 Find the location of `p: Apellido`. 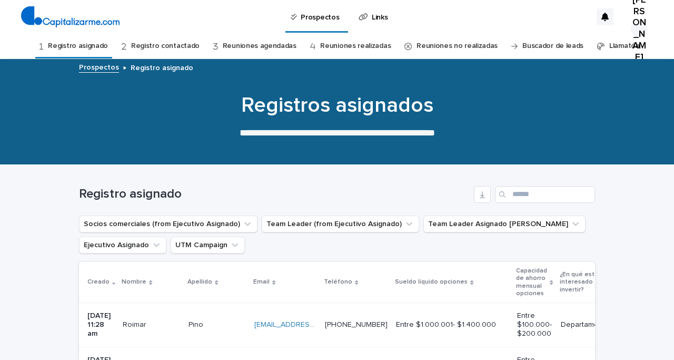

p: Apellido is located at coordinates (199, 282).